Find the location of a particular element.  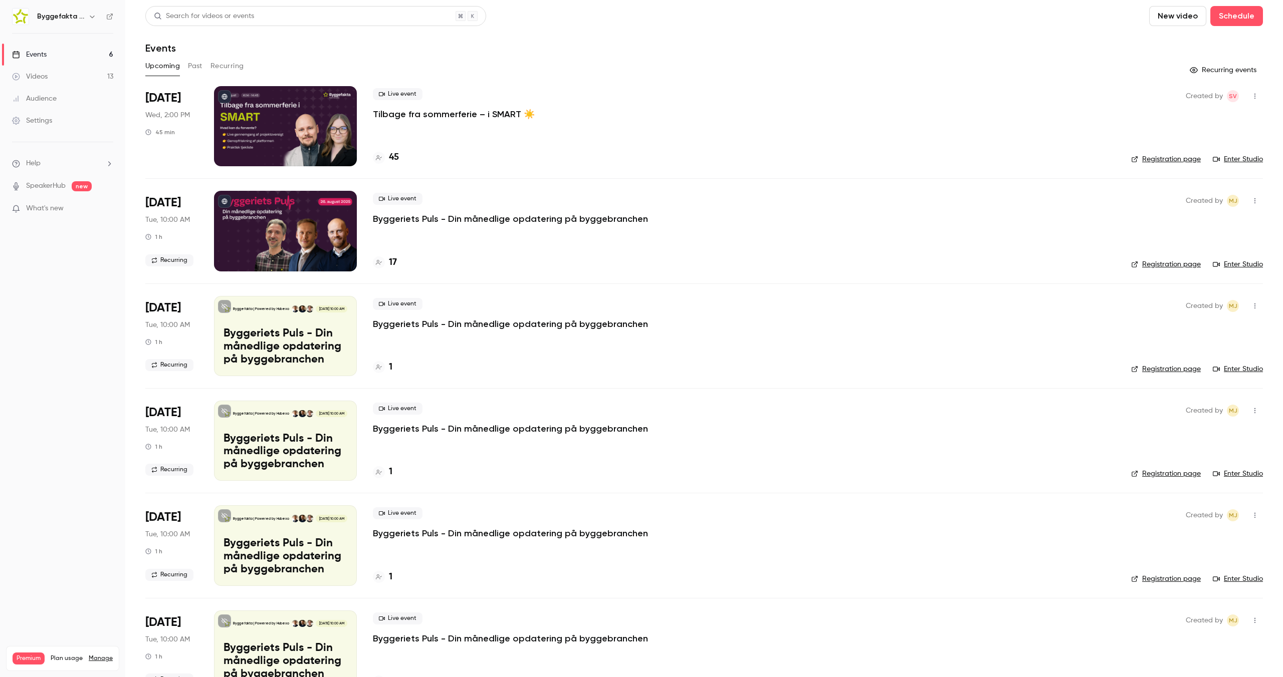

h4: 17 is located at coordinates (393, 263).